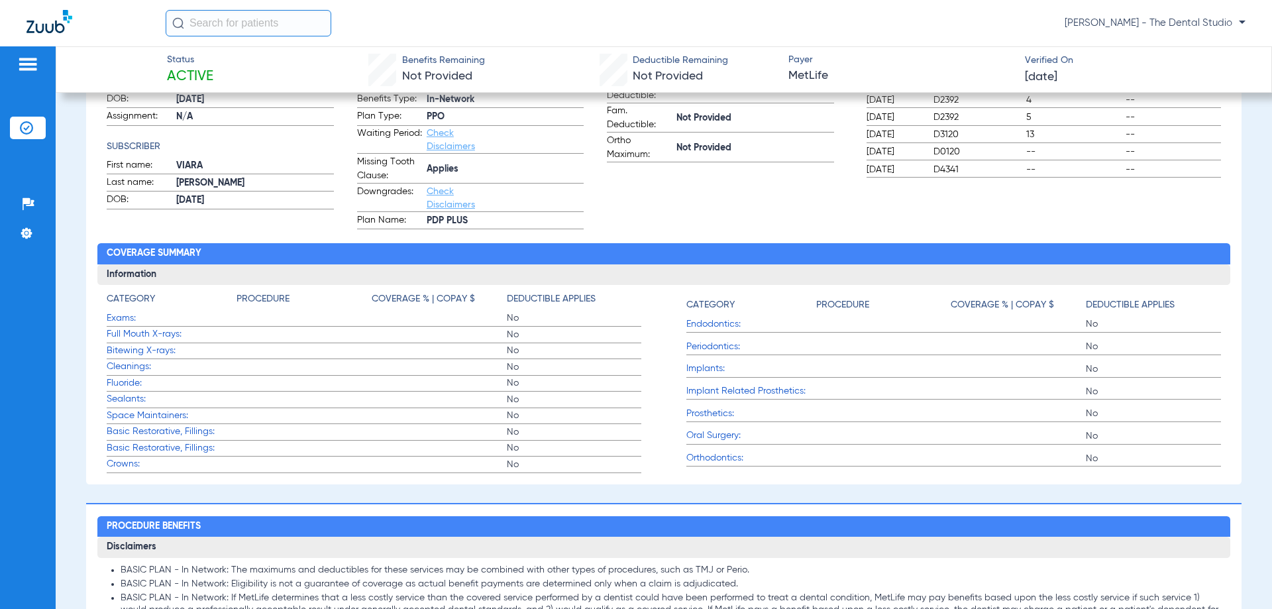 The width and height of the screenshot is (1272, 609). Describe the element at coordinates (977, 152) in the screenshot. I see `span: D0120` at that location.